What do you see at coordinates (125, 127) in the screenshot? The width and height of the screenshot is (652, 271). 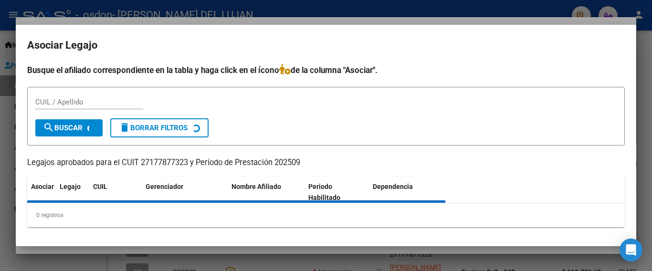 I see `mat-icon: delete` at bounding box center [125, 127].